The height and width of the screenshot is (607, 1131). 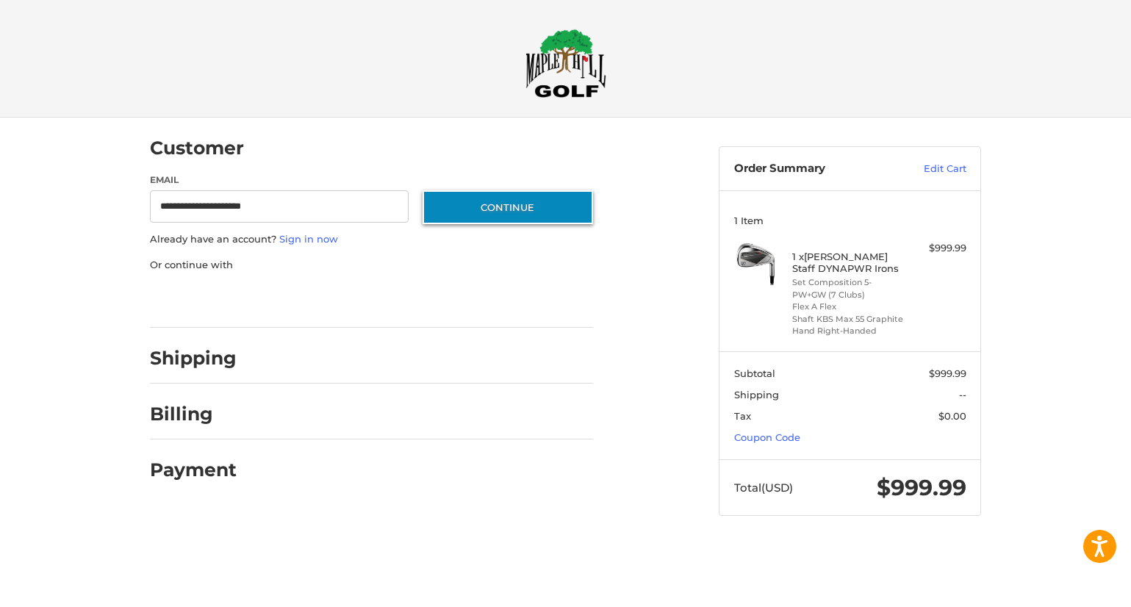 What do you see at coordinates (193, 470) in the screenshot?
I see `h2: Payment` at bounding box center [193, 470].